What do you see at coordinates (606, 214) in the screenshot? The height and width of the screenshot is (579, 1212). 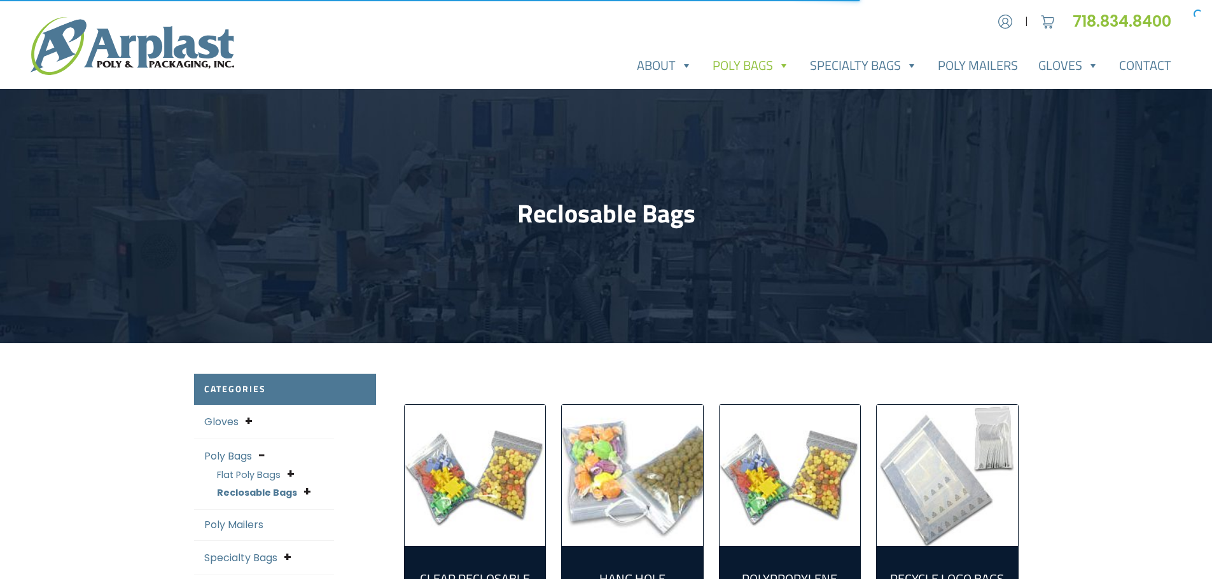 I see `h1: Reclosable Bags` at bounding box center [606, 214].